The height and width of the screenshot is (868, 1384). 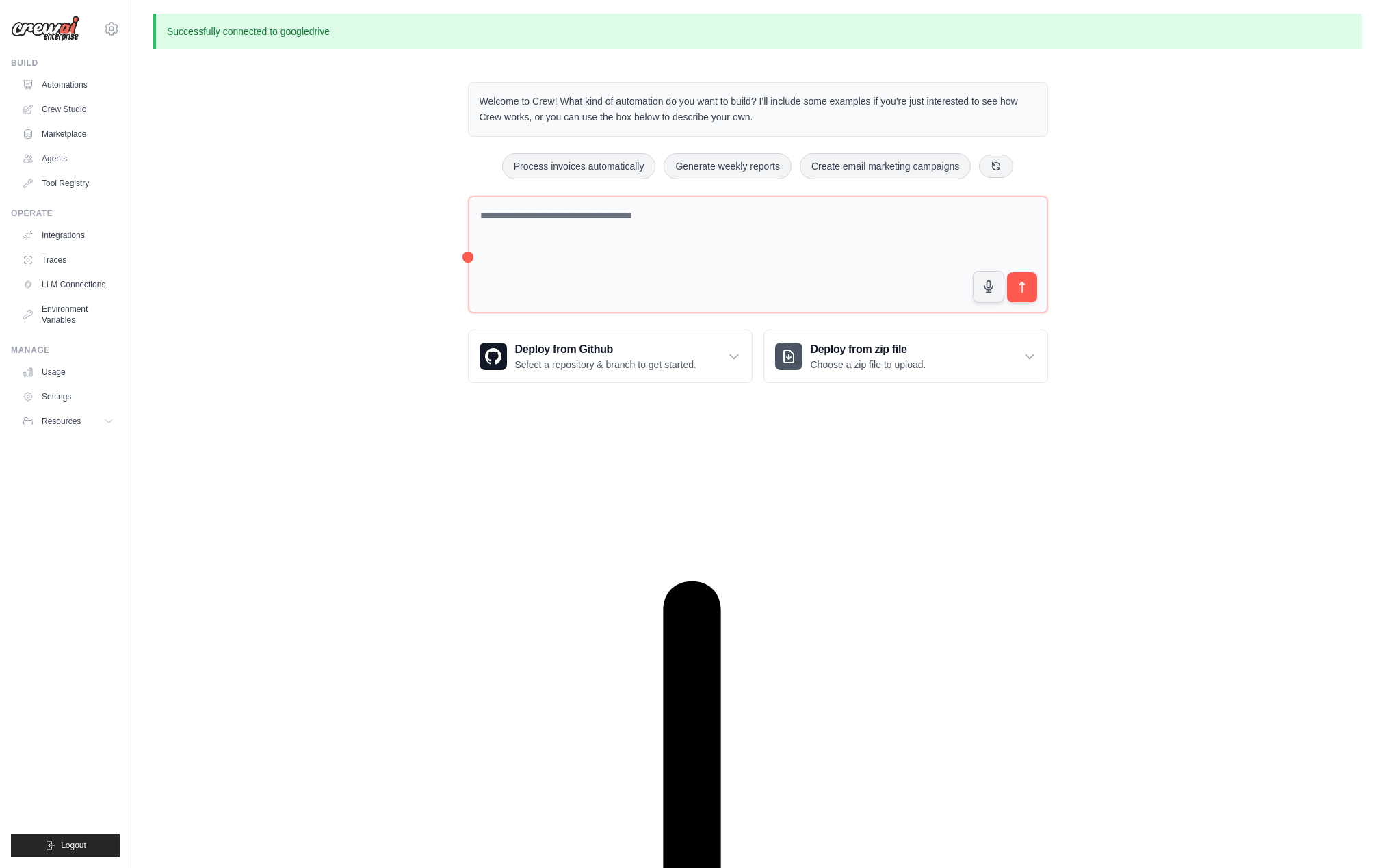 What do you see at coordinates (65, 214) in the screenshot?
I see `div: Operate` at bounding box center [65, 214].